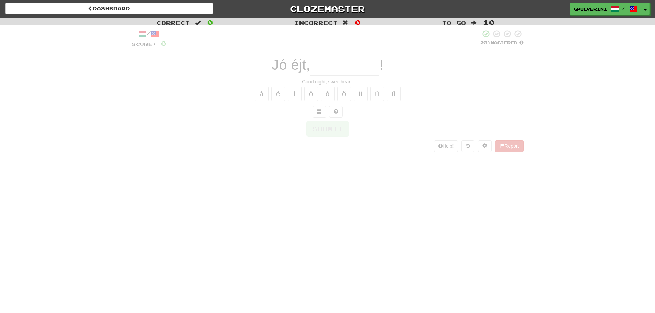 The height and width of the screenshot is (313, 655). What do you see at coordinates (336, 112) in the screenshot?
I see `button: Single letter hint - you only get 1 per sentence and score half the points! alt+h` at bounding box center [336, 112].